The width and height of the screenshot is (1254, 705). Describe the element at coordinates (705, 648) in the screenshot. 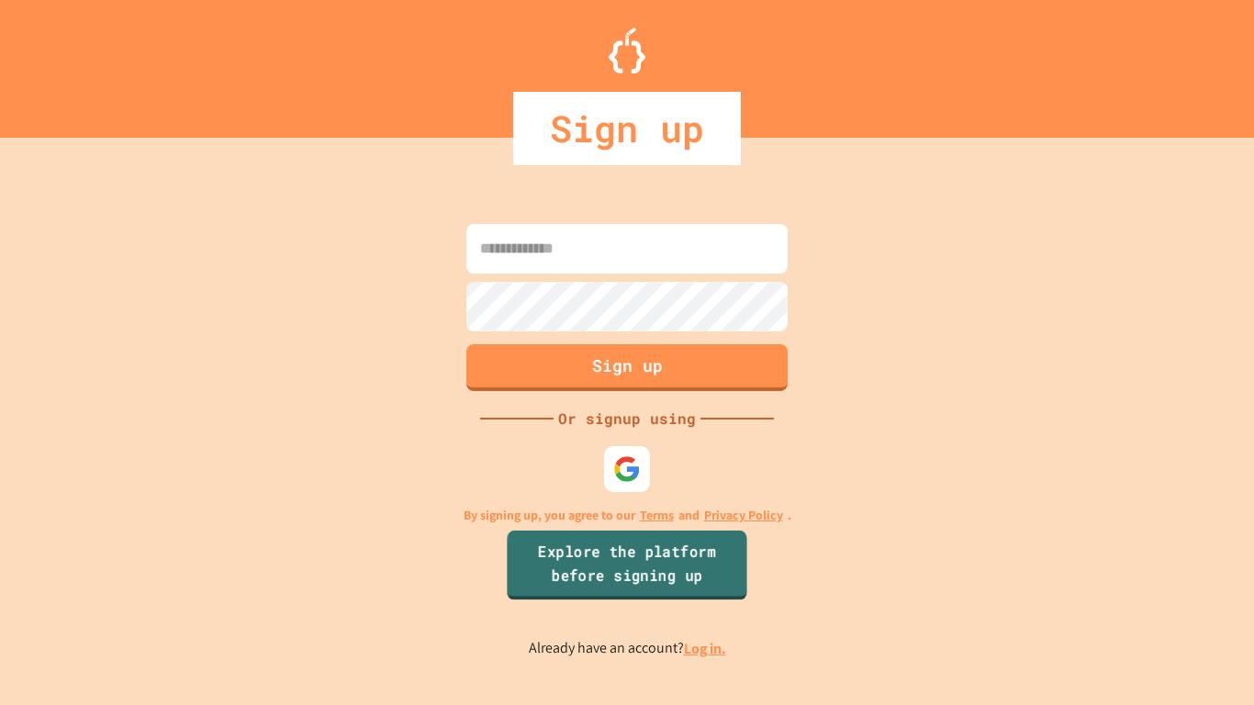

I see `a: Log in.` at that location.